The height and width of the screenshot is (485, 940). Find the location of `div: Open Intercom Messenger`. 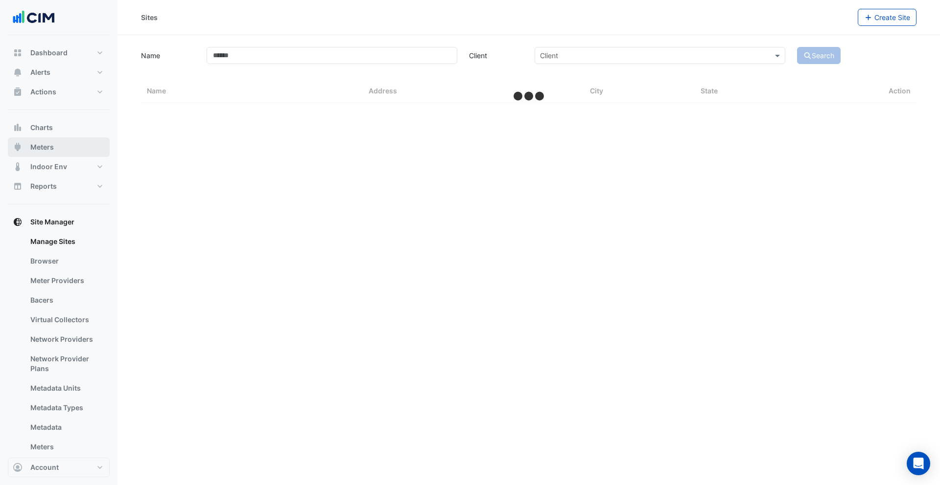

div: Open Intercom Messenger is located at coordinates (918, 464).